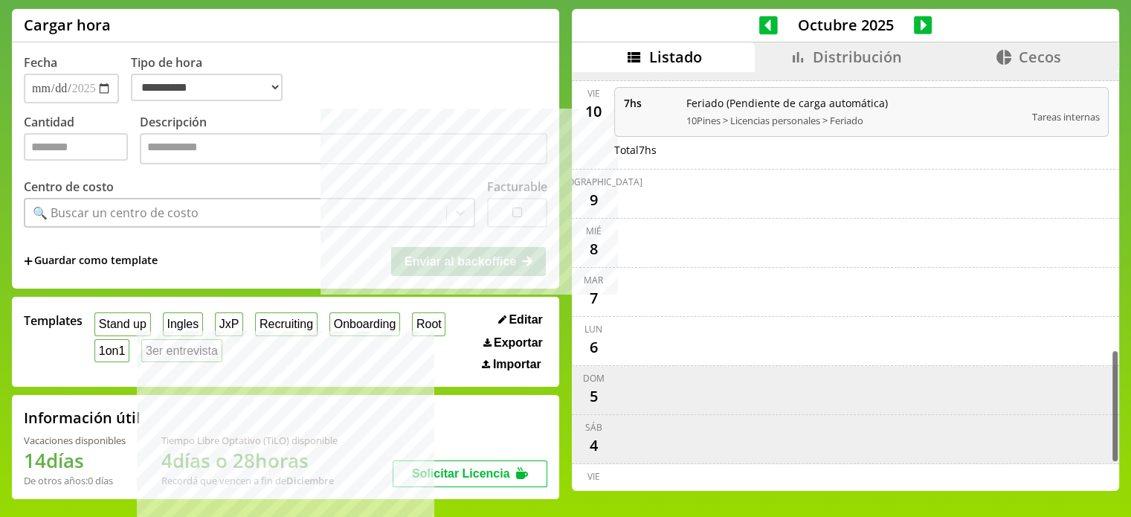 This screenshot has width=1131, height=517. Describe the element at coordinates (520, 320) in the screenshot. I see `button: Editar` at that location.